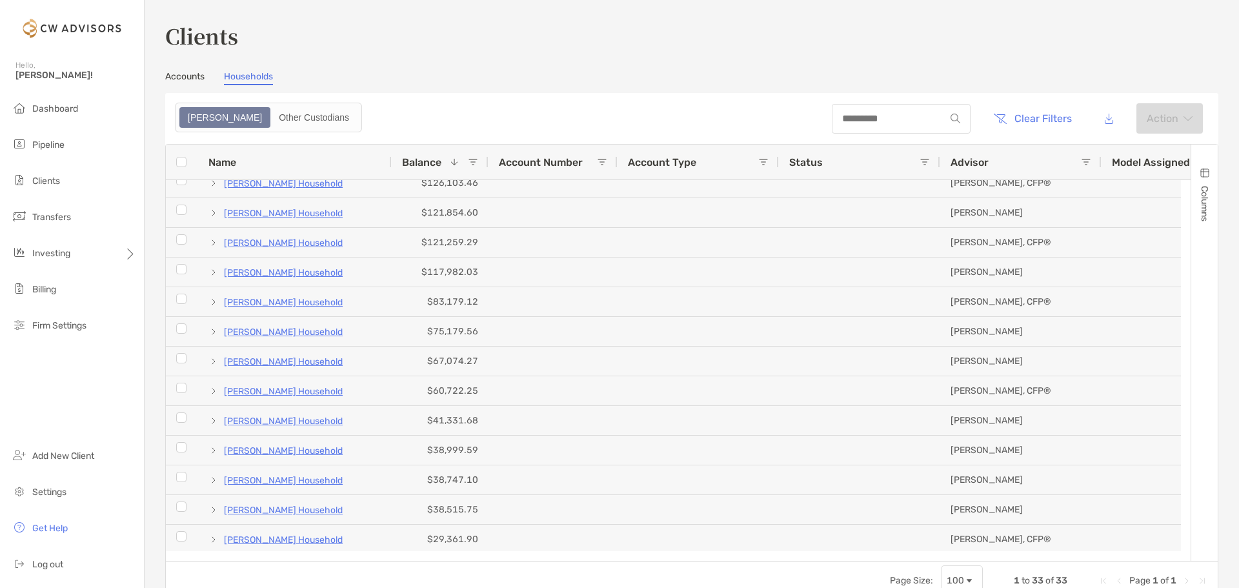 This screenshot has width=1239, height=588. Describe the element at coordinates (440, 509) in the screenshot. I see `div: $38,515.75` at that location.